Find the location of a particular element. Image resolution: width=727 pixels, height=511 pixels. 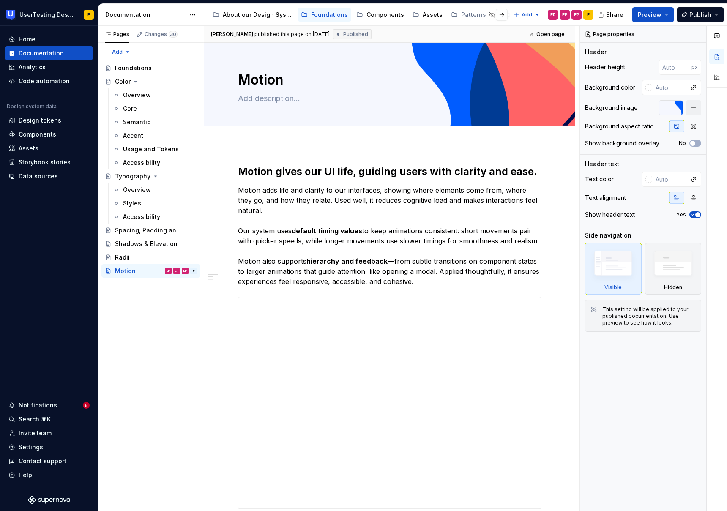

p: Motion adds life and clarity to our interfaces, showing where elements come from, where they go, ... is located at coordinates (390, 236).